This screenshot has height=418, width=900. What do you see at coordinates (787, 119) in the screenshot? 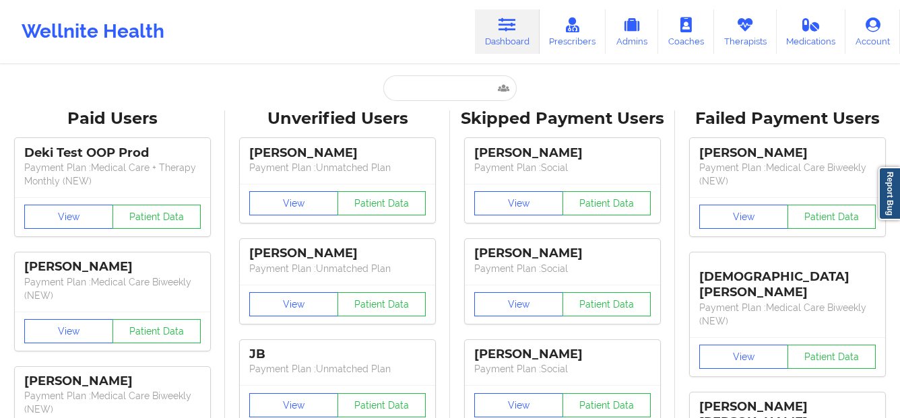
I see `div: Failed Payment Users` at bounding box center [787, 119].